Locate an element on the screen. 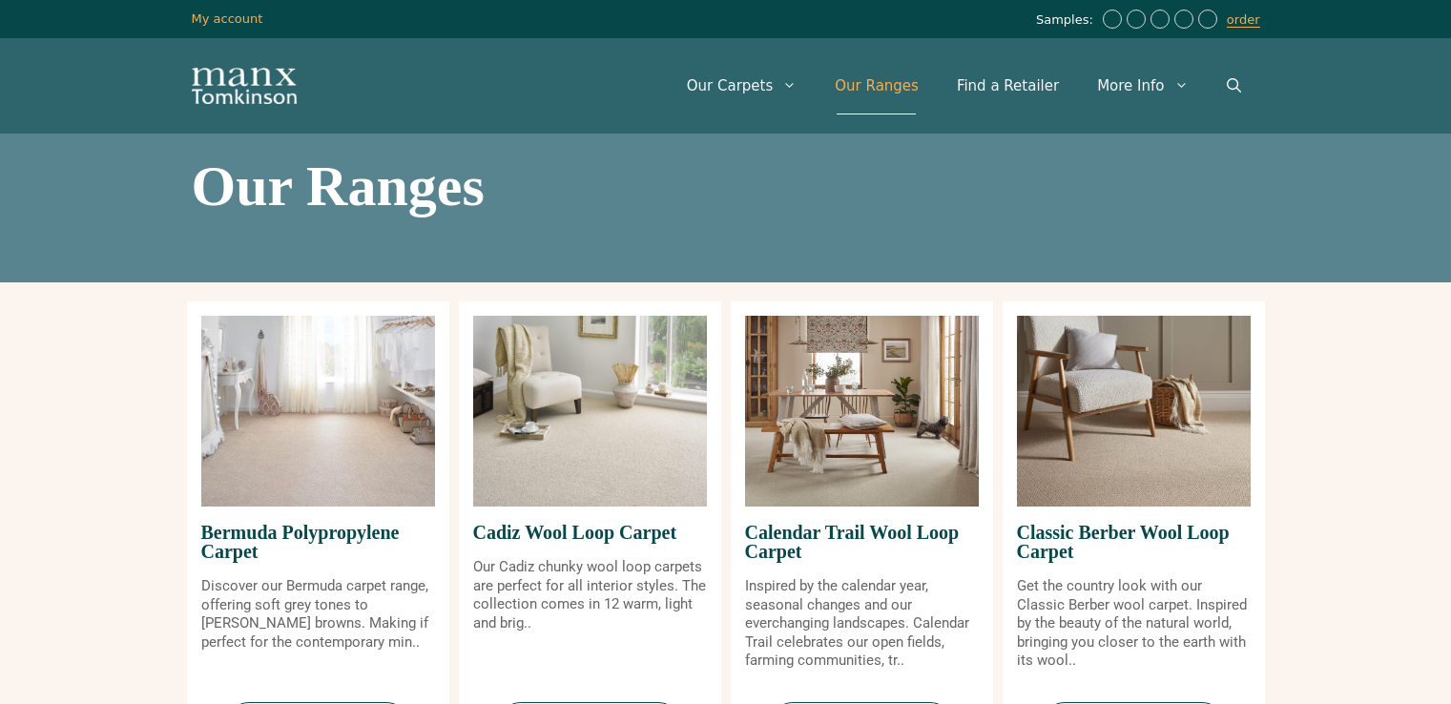 The width and height of the screenshot is (1451, 704). nav: Primary is located at coordinates (964, 86).